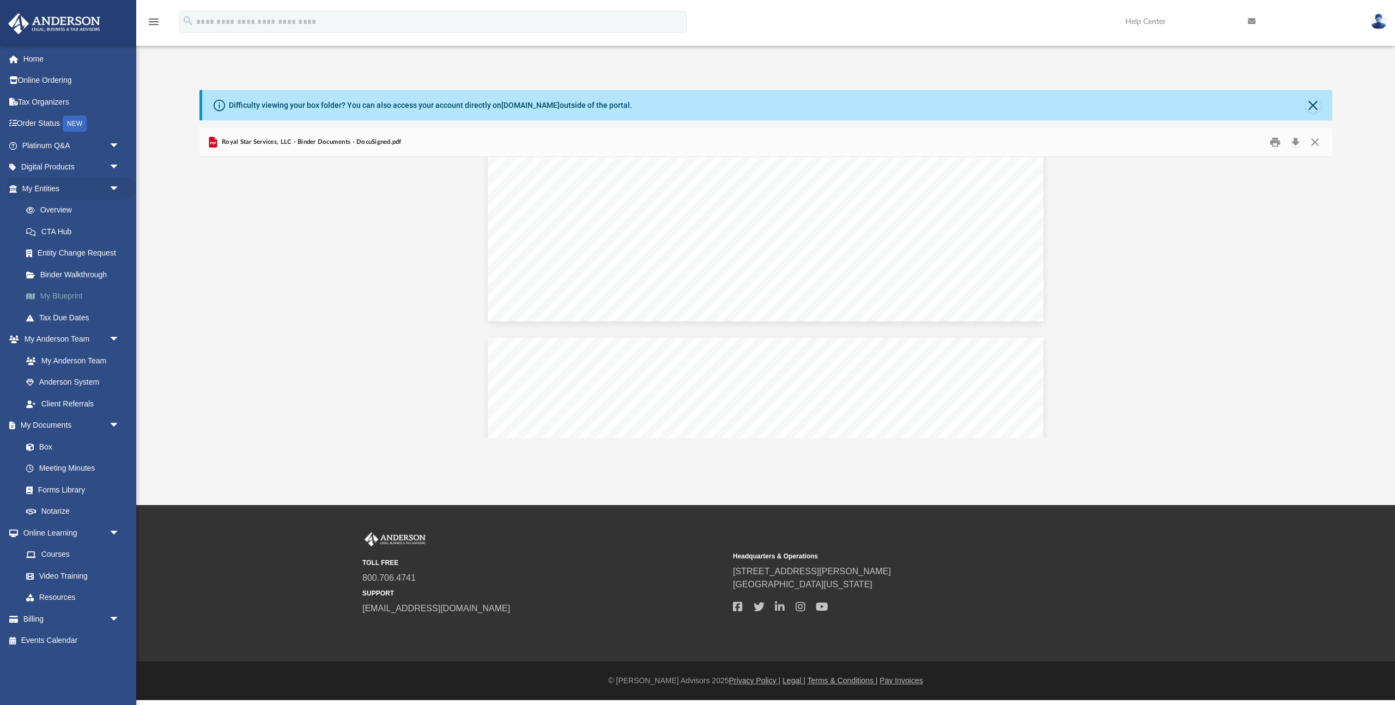 This screenshot has height=705, width=1395. Describe the element at coordinates (928, 168) in the screenshot. I see `span: to the extent permitted` at that location.